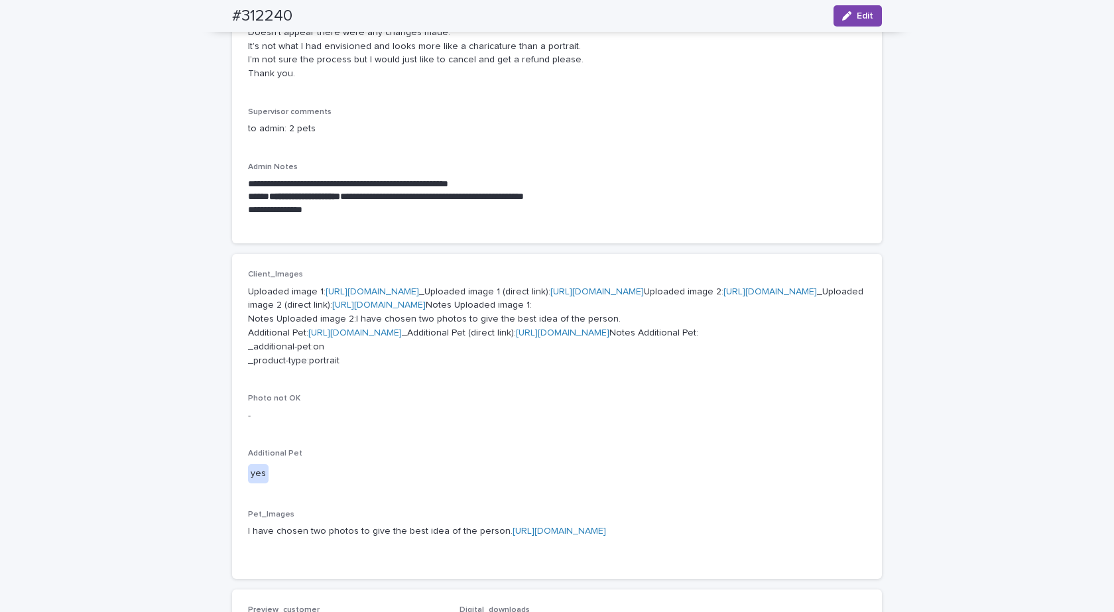  What do you see at coordinates (557, 46) in the screenshot?
I see `p: Good morning Doesn’t appear there were any changes made. It’s not what I had envisioned and looks...` at bounding box center [557, 46].